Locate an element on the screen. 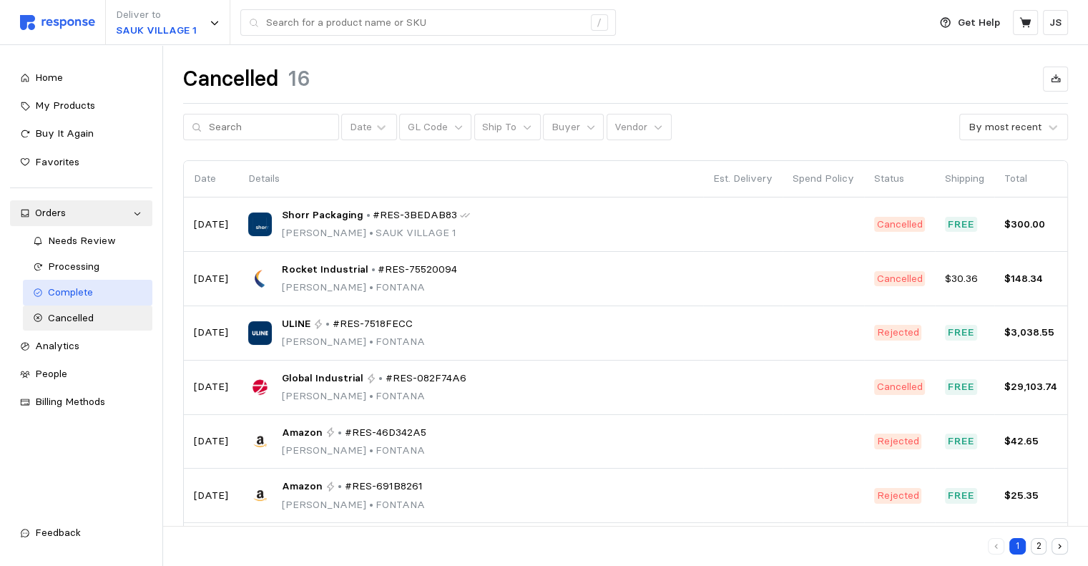 This screenshot has width=1088, height=566. p: Shipping is located at coordinates (964, 179).